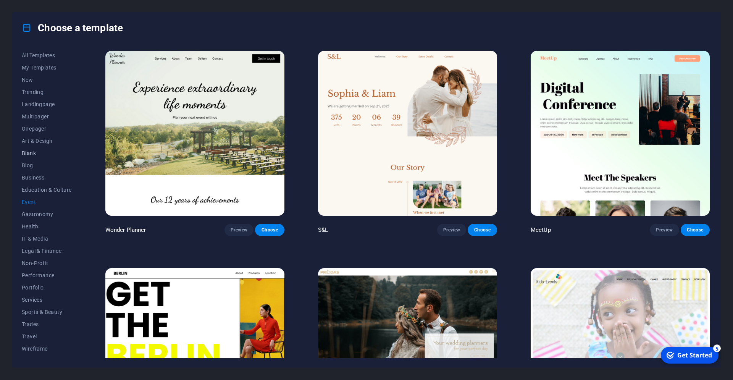  Describe the element at coordinates (47, 153) in the screenshot. I see `button: Blank` at that location.